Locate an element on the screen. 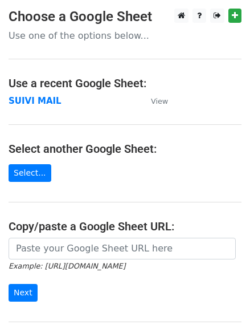  h4: Use a recent Google Sheet: is located at coordinates (125, 83).